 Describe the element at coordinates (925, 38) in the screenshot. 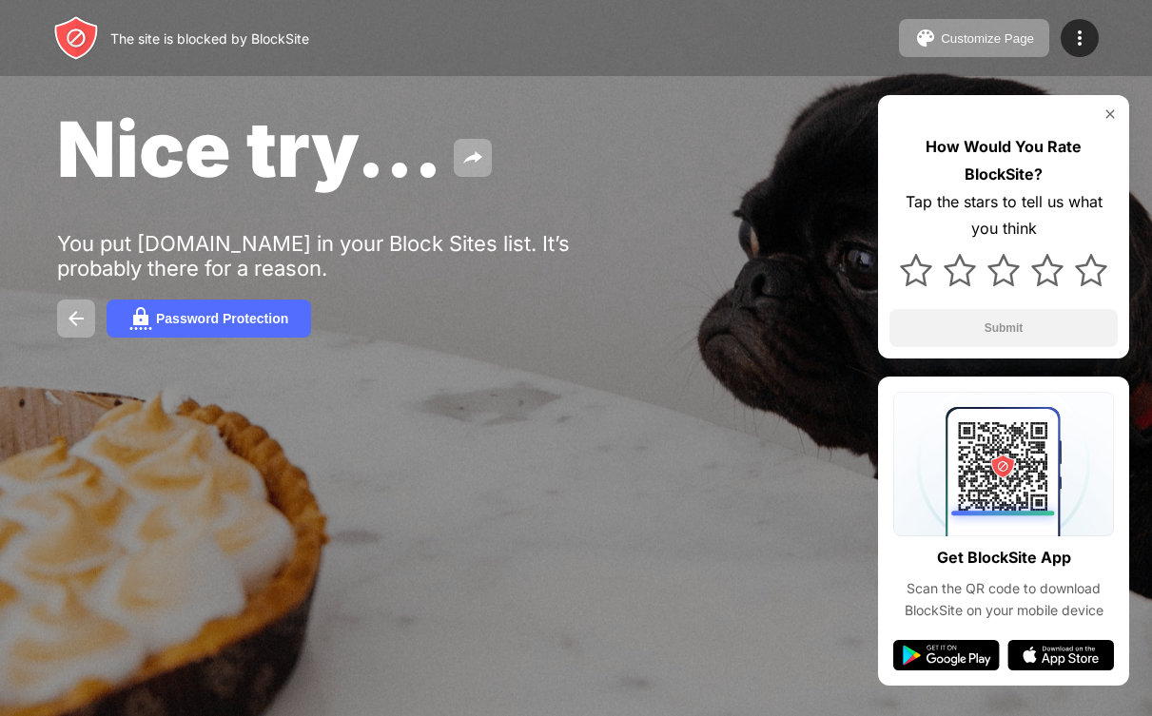

I see `img: pallet.svg` at that location.